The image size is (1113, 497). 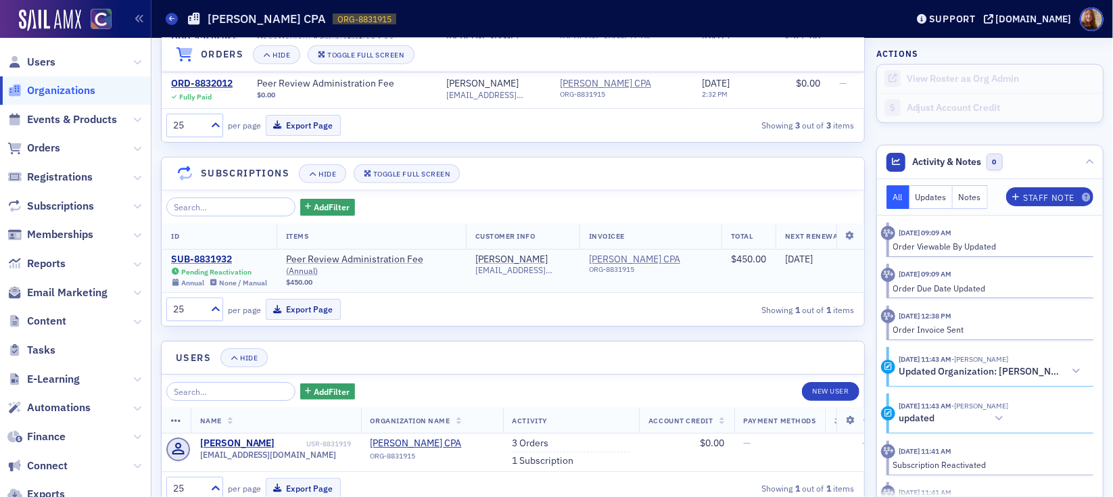 What do you see at coordinates (61, 91) in the screenshot?
I see `span: Organizations` at bounding box center [61, 91].